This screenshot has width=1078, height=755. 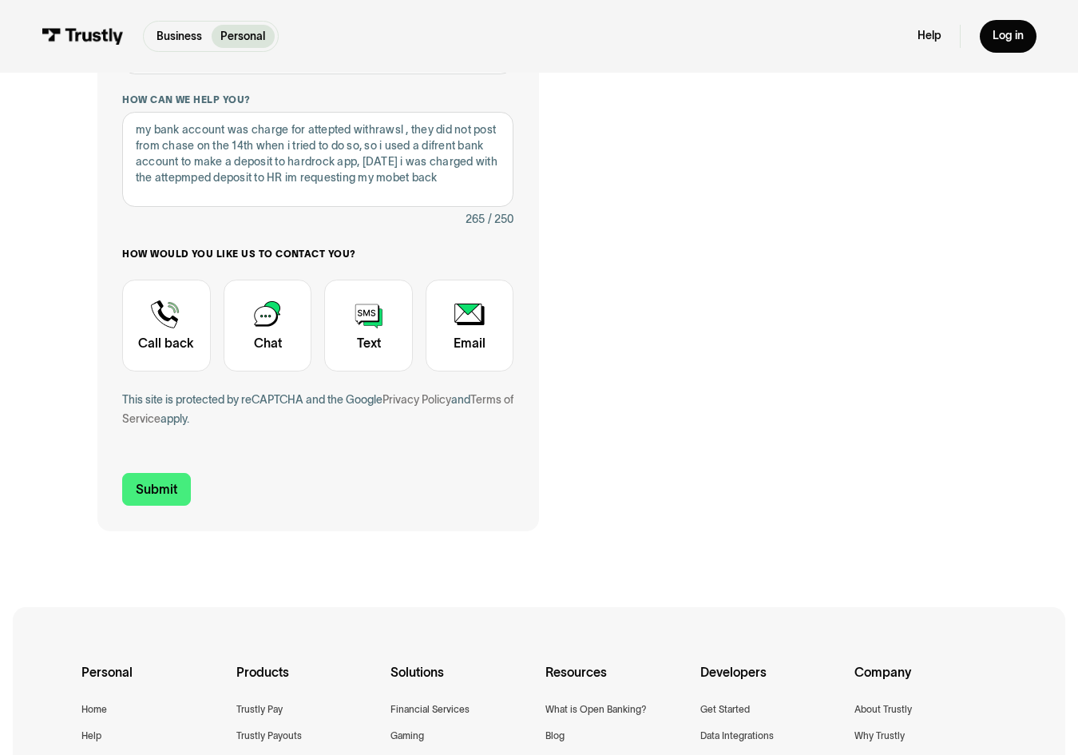 What do you see at coordinates (179, 36) in the screenshot?
I see `a: Business` at bounding box center [179, 36].